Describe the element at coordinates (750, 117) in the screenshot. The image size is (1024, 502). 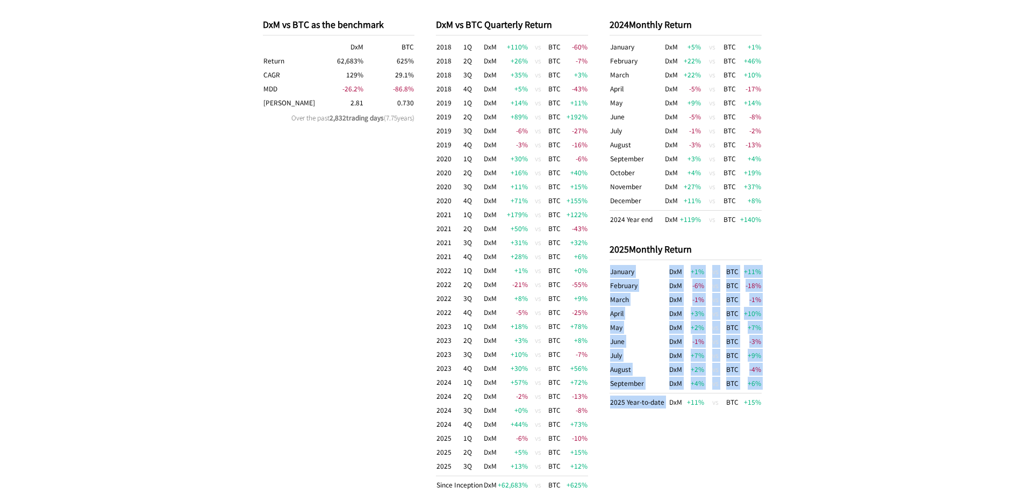
I see `td: -8 %` at that location.